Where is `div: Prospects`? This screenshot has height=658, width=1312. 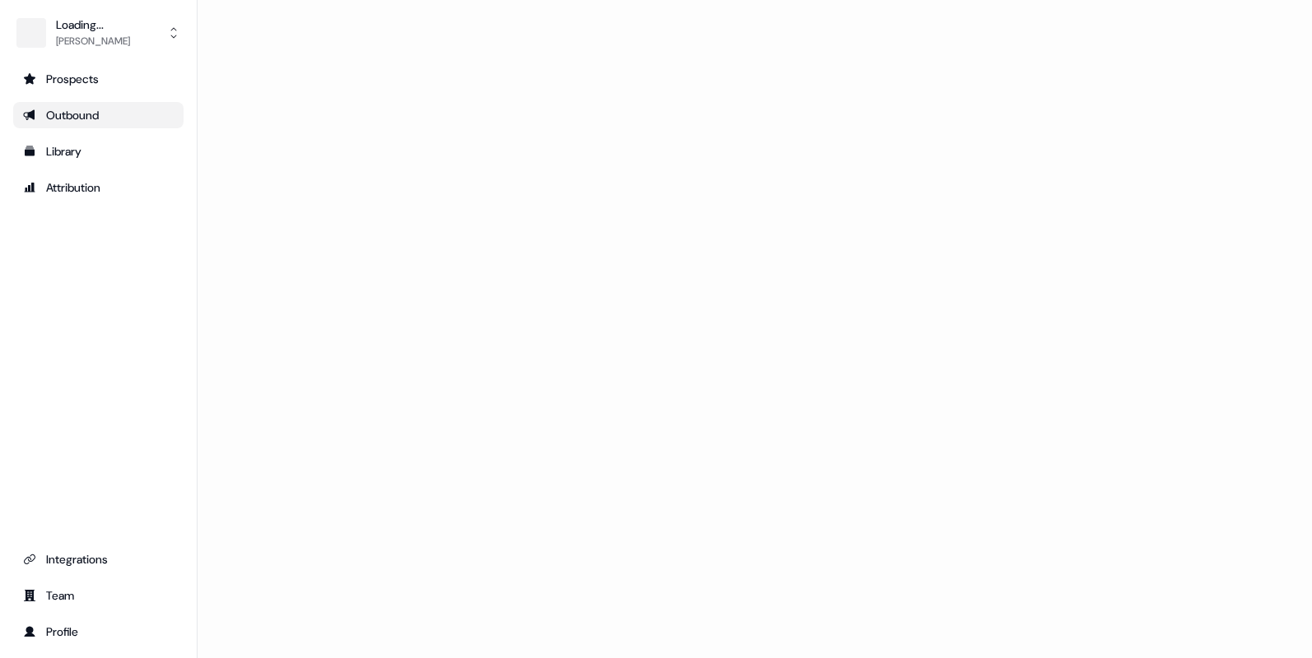
div: Prospects is located at coordinates (98, 79).